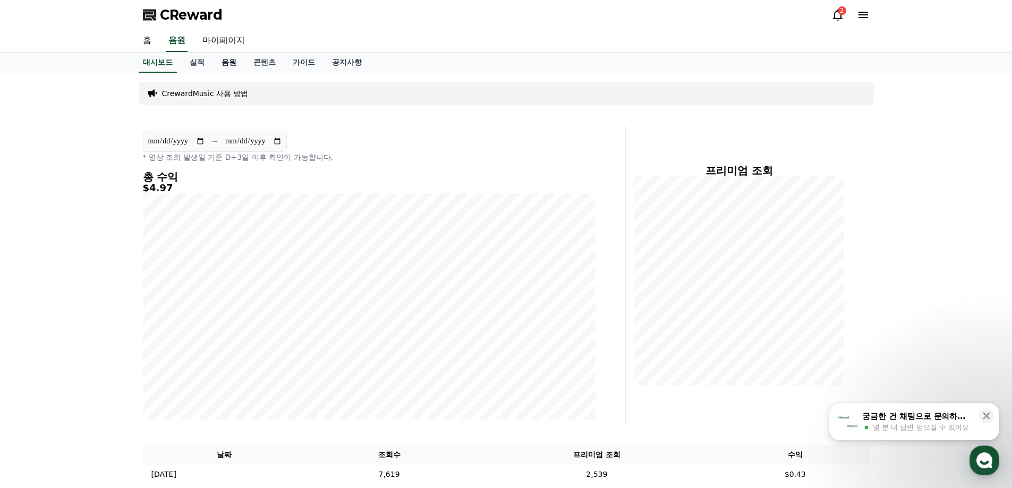 This screenshot has height=488, width=1012. What do you see at coordinates (369, 157) in the screenshot?
I see `p: * 영상 조회 발생일 기준 D+3일 이후 확인이 가능합니다.` at bounding box center [369, 157].